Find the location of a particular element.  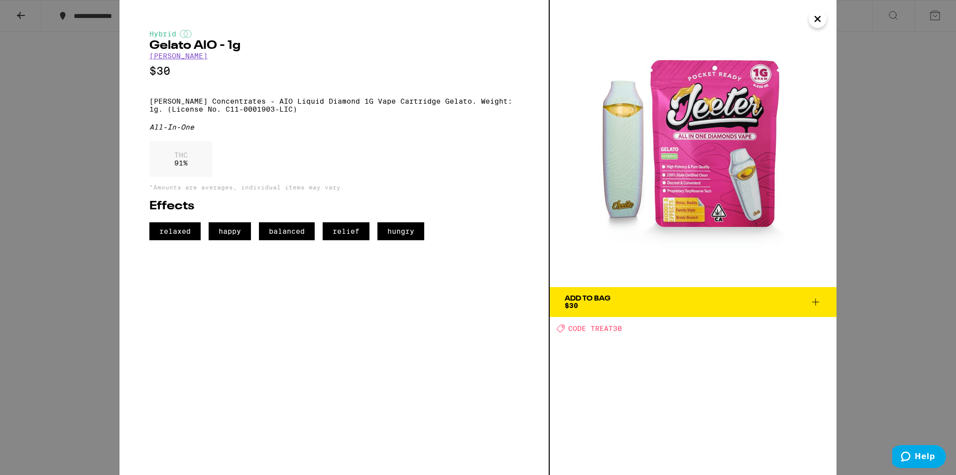

span: balanced is located at coordinates (287, 231).